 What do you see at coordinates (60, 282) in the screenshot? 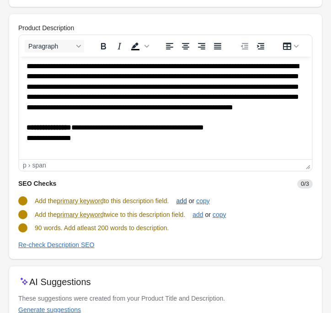
I see `p: AI Suggestions` at bounding box center [60, 282].